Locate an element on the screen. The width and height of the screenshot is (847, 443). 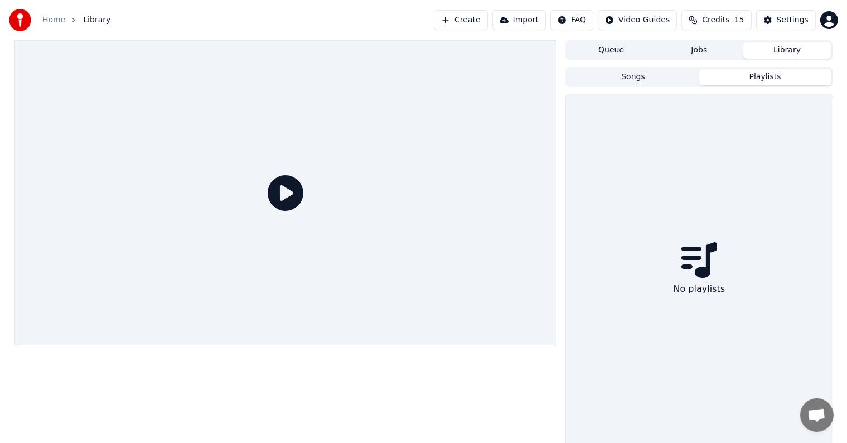
span: 15 is located at coordinates (739, 20).